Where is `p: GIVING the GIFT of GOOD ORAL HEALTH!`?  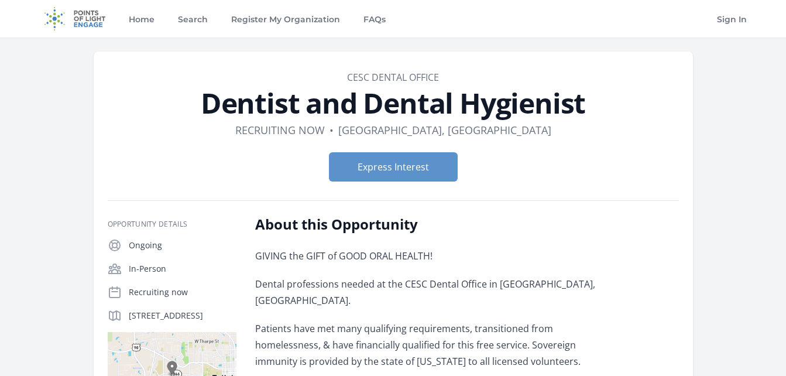
p: GIVING the GIFT of GOOD ORAL HEALTH! is located at coordinates (426, 256).